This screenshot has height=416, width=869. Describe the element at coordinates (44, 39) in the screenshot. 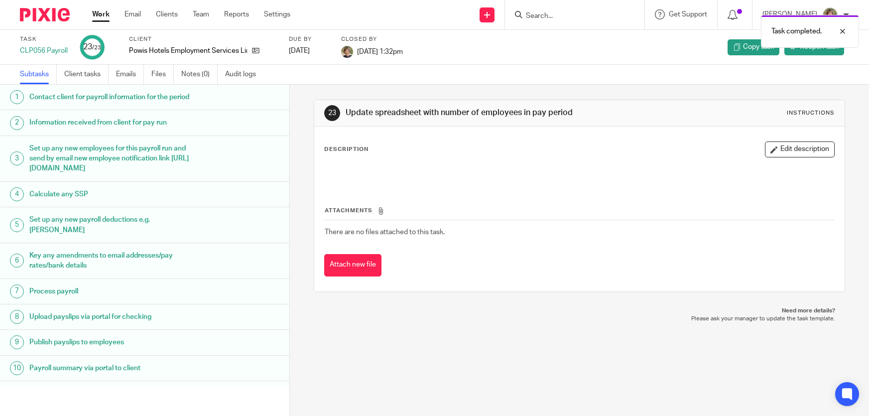

I see `label: Task` at that location.